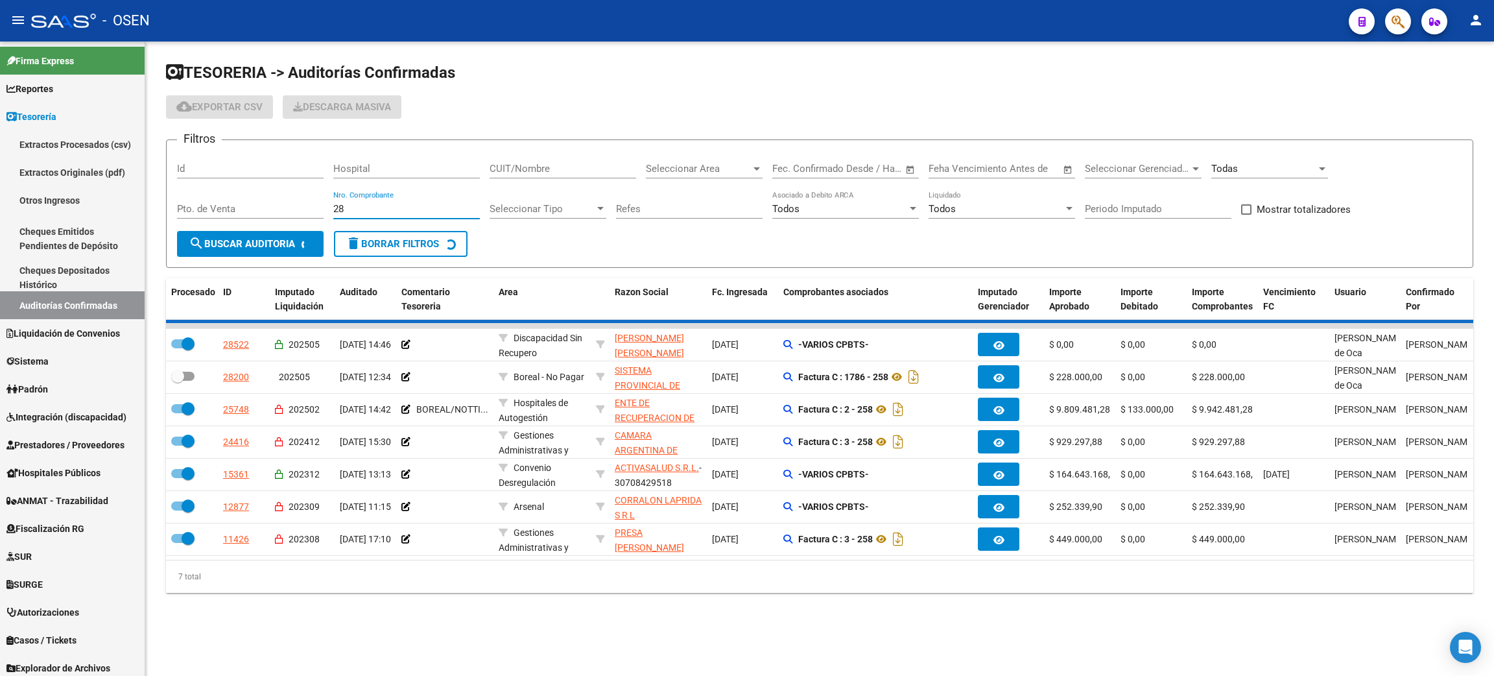 The image size is (1494, 676). I want to click on strong: Factura C : 2 - 258, so click(835, 409).